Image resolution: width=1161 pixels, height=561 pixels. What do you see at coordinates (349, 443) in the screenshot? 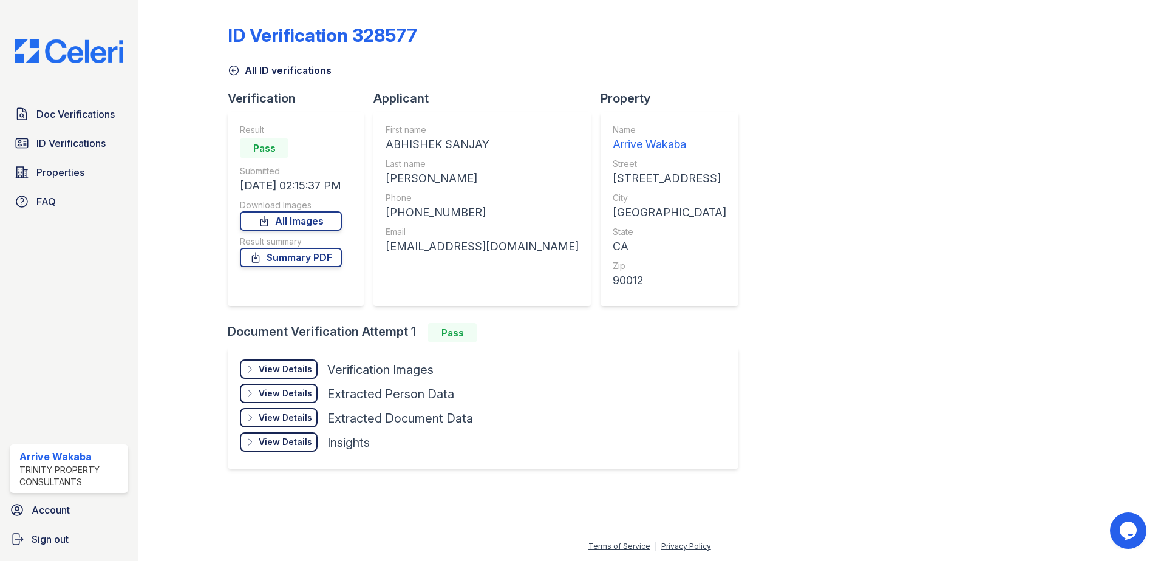
I see `div: Insights` at bounding box center [349, 443].